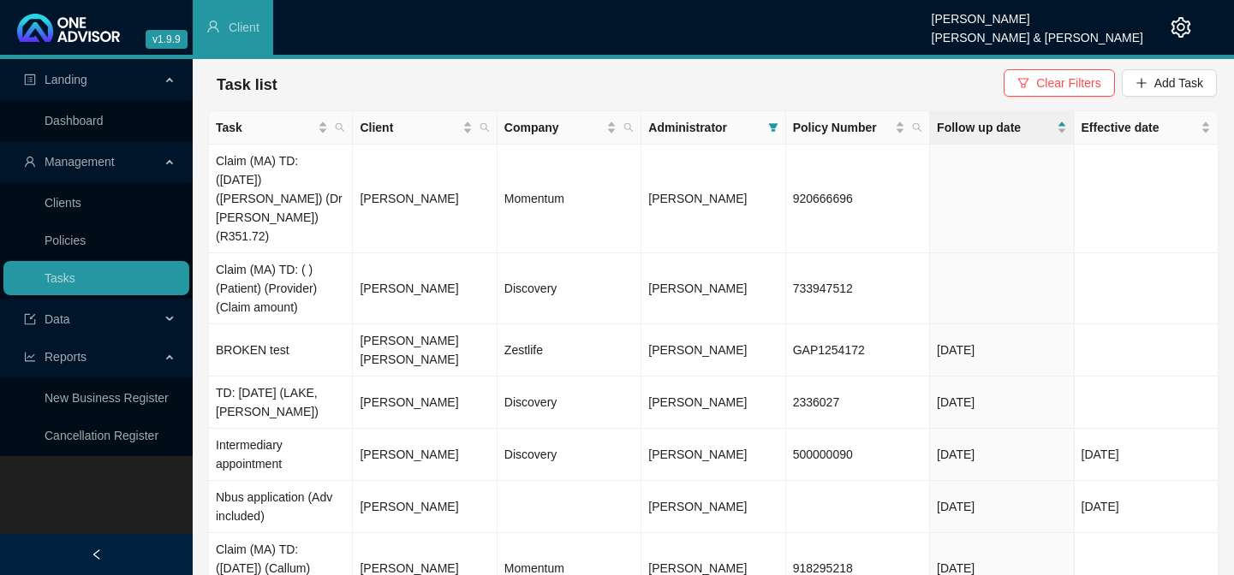 The width and height of the screenshot is (1234, 575). Describe the element at coordinates (106, 398) in the screenshot. I see `a: New Business Register` at that location.